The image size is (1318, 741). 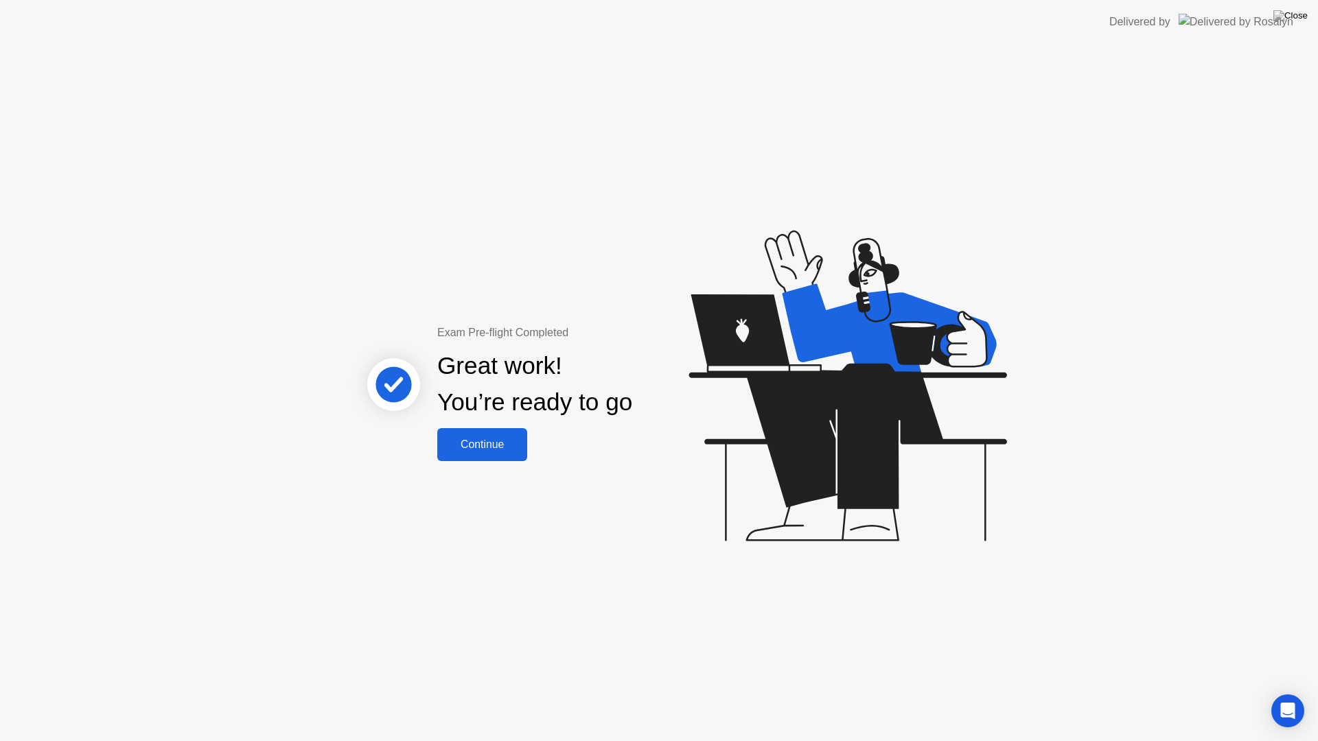 I want to click on div: Continue, so click(x=482, y=445).